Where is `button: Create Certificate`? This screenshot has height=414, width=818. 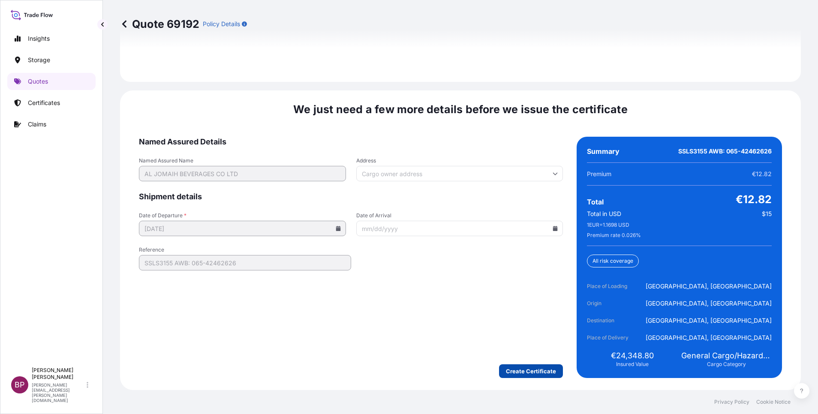
button: Create Certificate is located at coordinates (531, 371).